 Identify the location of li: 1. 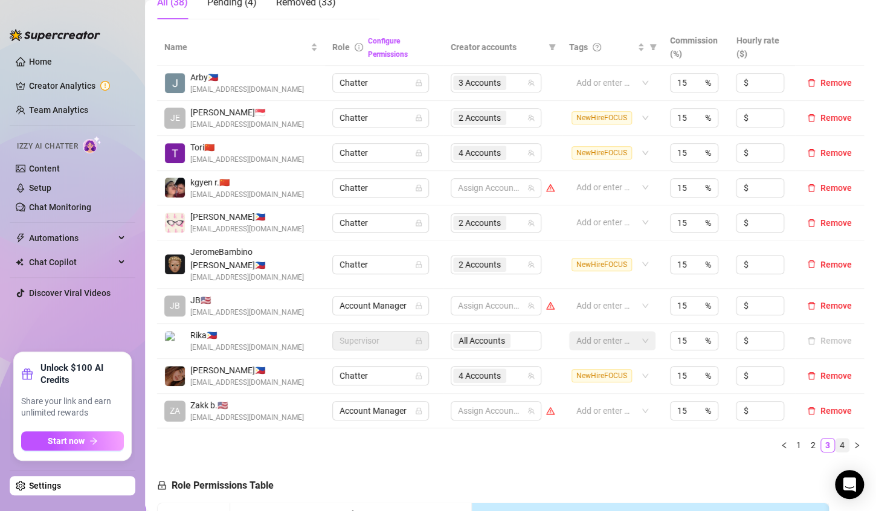
(799, 445).